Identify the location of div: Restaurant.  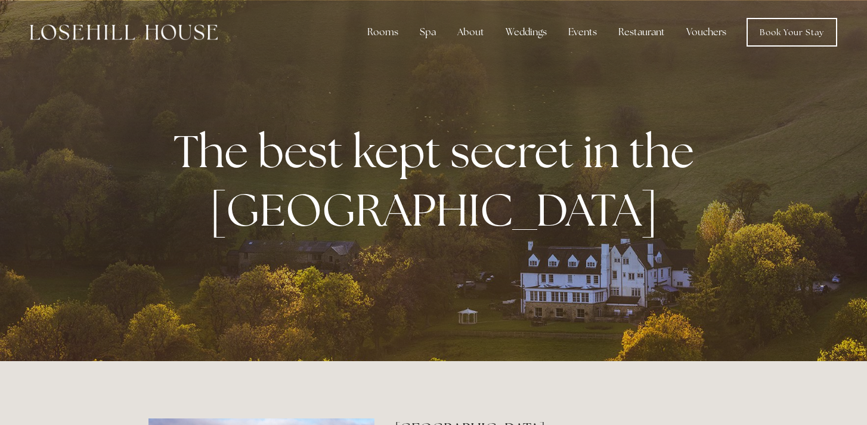
(642, 32).